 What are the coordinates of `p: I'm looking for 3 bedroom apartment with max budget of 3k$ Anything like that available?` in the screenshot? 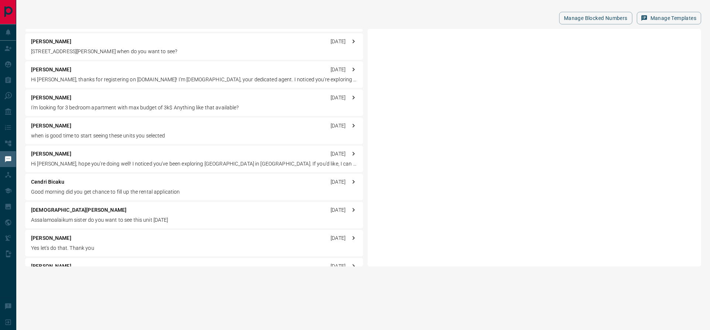 It's located at (194, 108).